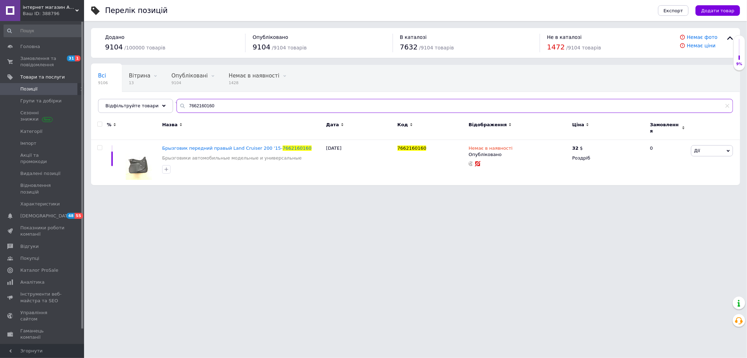  What do you see at coordinates (333, 125) in the screenshot?
I see `span: Дата` at bounding box center [333, 125].